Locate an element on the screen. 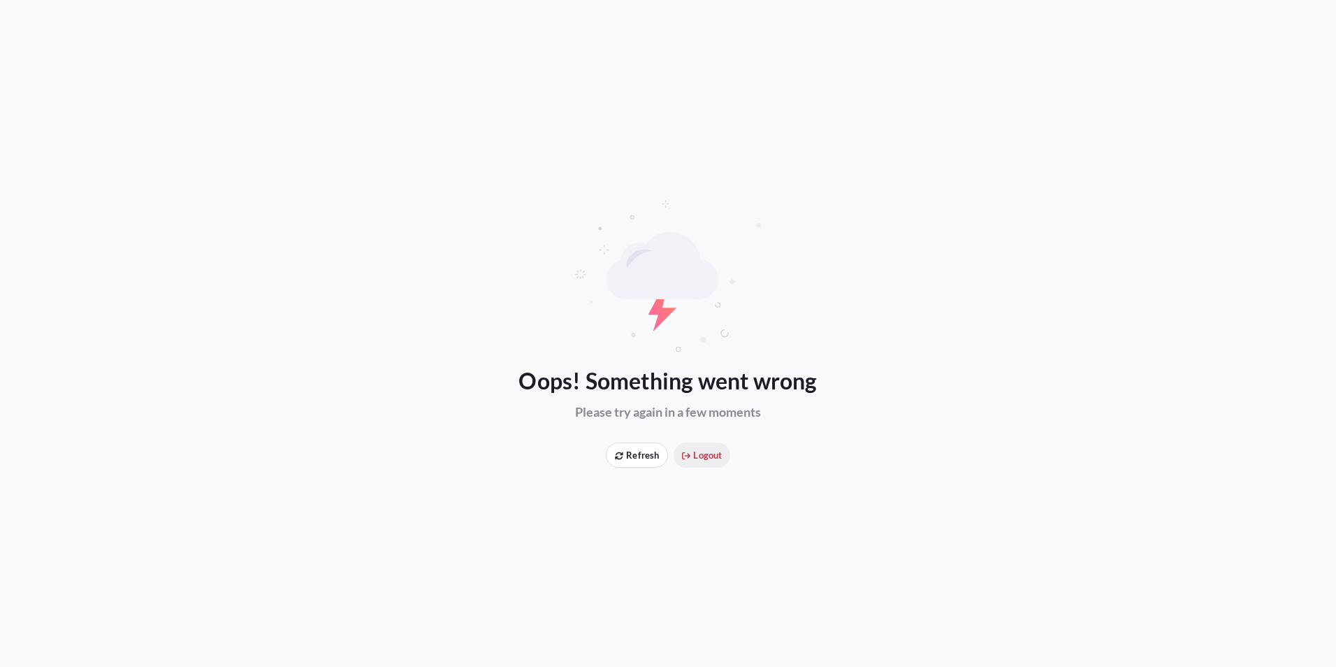 This screenshot has width=1336, height=667. span: Please try again in a few moments is located at coordinates (668, 412).